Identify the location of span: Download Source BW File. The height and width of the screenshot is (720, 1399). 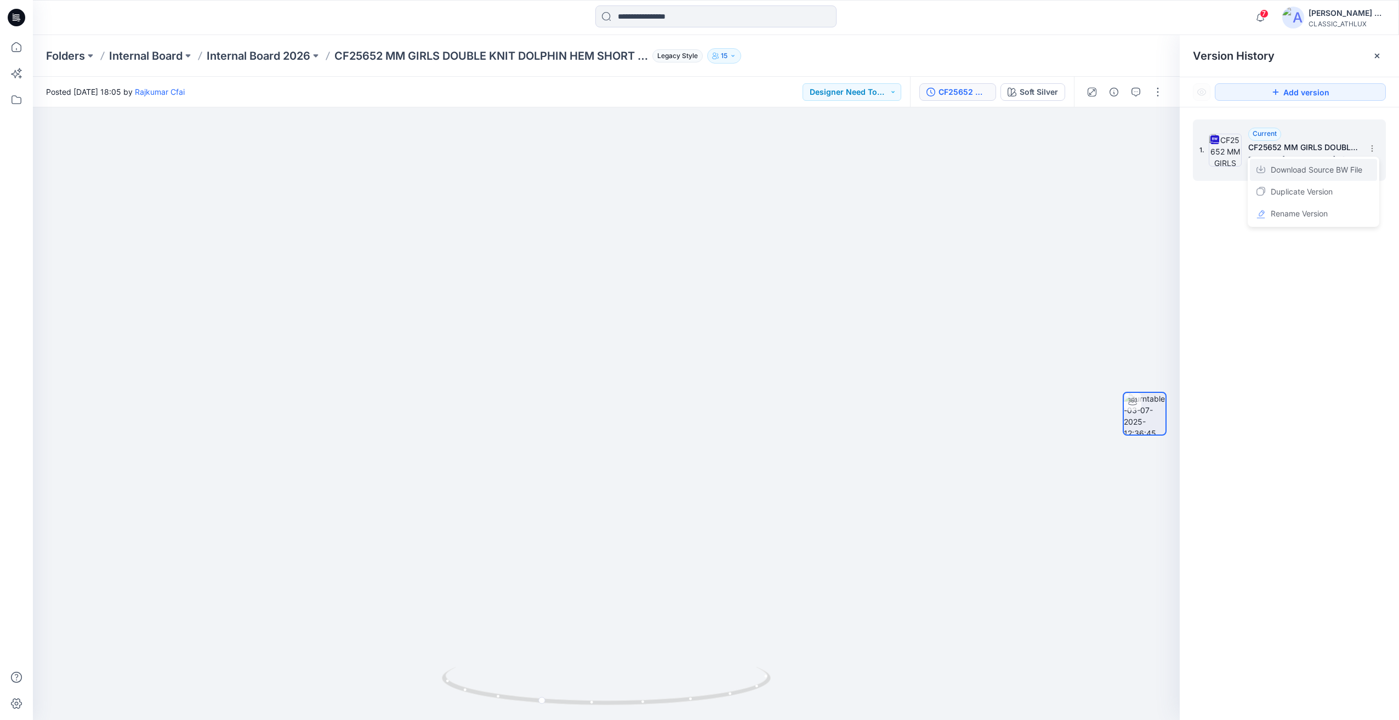
(1316, 170).